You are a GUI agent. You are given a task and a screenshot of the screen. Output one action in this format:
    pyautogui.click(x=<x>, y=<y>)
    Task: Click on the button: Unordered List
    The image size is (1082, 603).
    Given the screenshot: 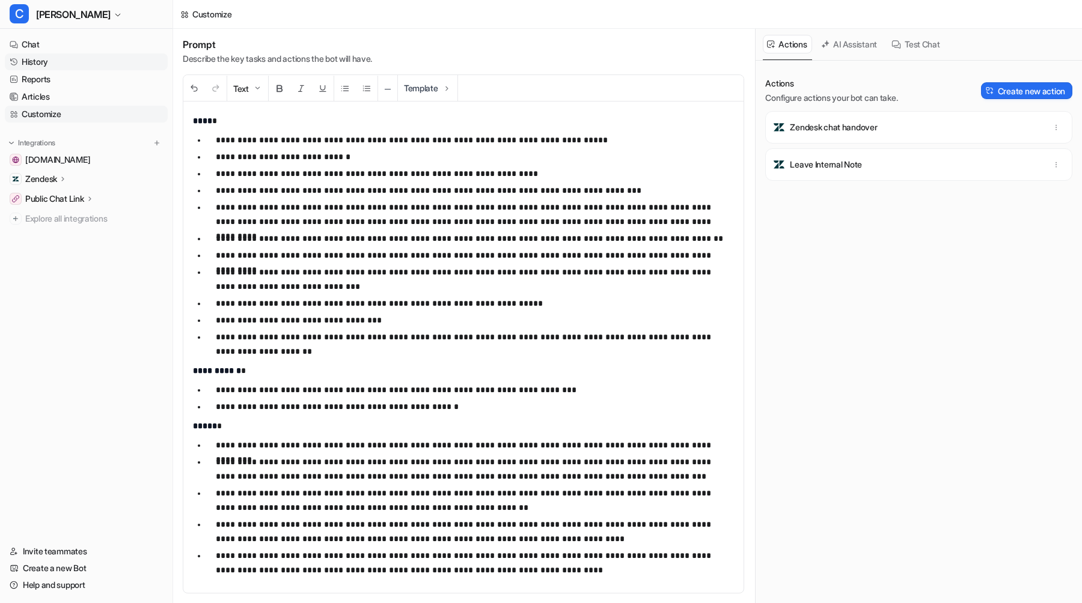 What is the action you would take?
    pyautogui.click(x=345, y=88)
    